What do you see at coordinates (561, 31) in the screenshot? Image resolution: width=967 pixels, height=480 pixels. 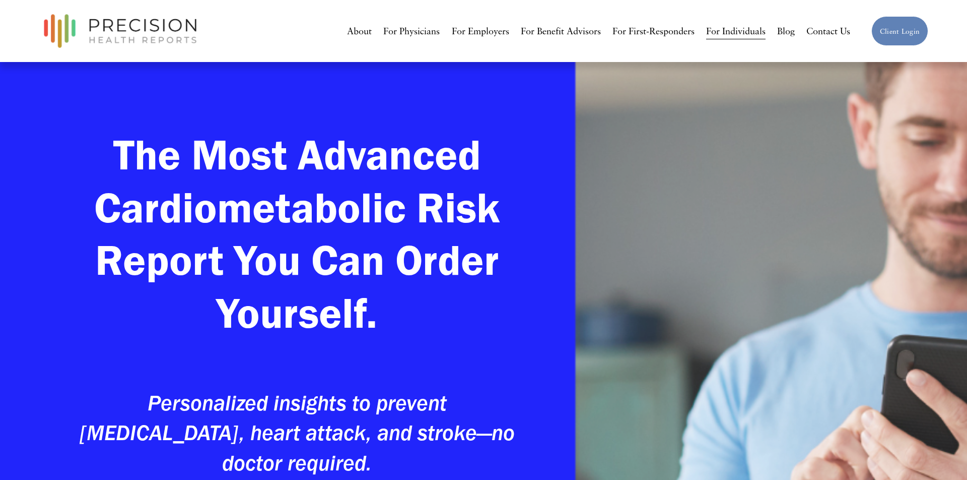 I see `a: For Benefit Advisors` at bounding box center [561, 31].